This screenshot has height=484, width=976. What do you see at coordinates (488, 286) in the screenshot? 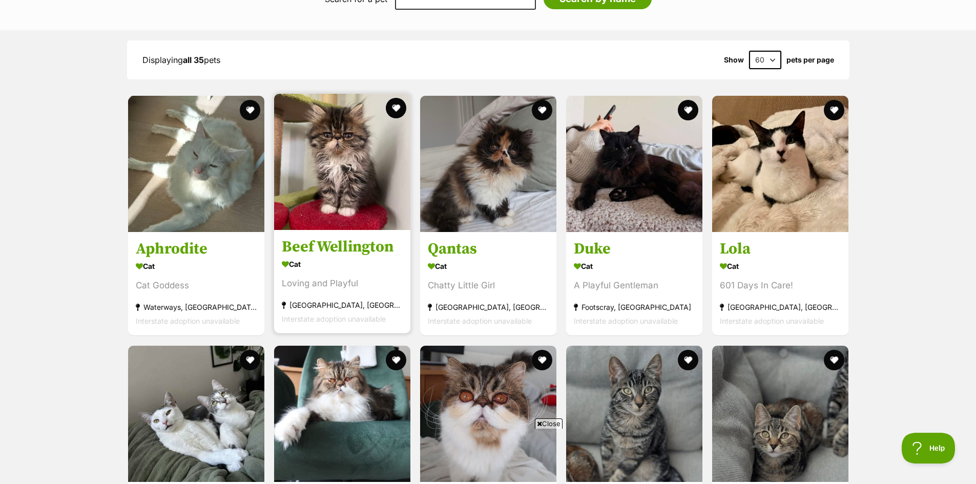
I see `div: Chatty Little Girl` at bounding box center [488, 286].